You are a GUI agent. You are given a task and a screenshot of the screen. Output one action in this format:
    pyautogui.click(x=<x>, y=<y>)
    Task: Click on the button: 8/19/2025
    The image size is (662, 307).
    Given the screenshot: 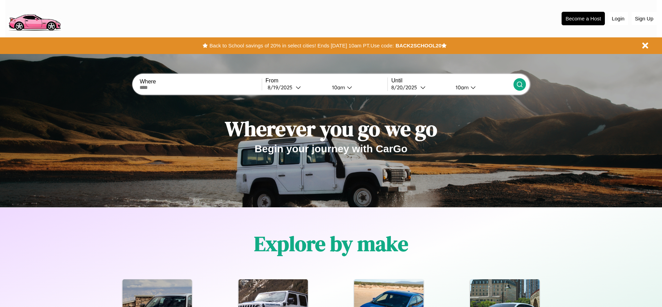 What is the action you would take?
    pyautogui.click(x=296, y=87)
    